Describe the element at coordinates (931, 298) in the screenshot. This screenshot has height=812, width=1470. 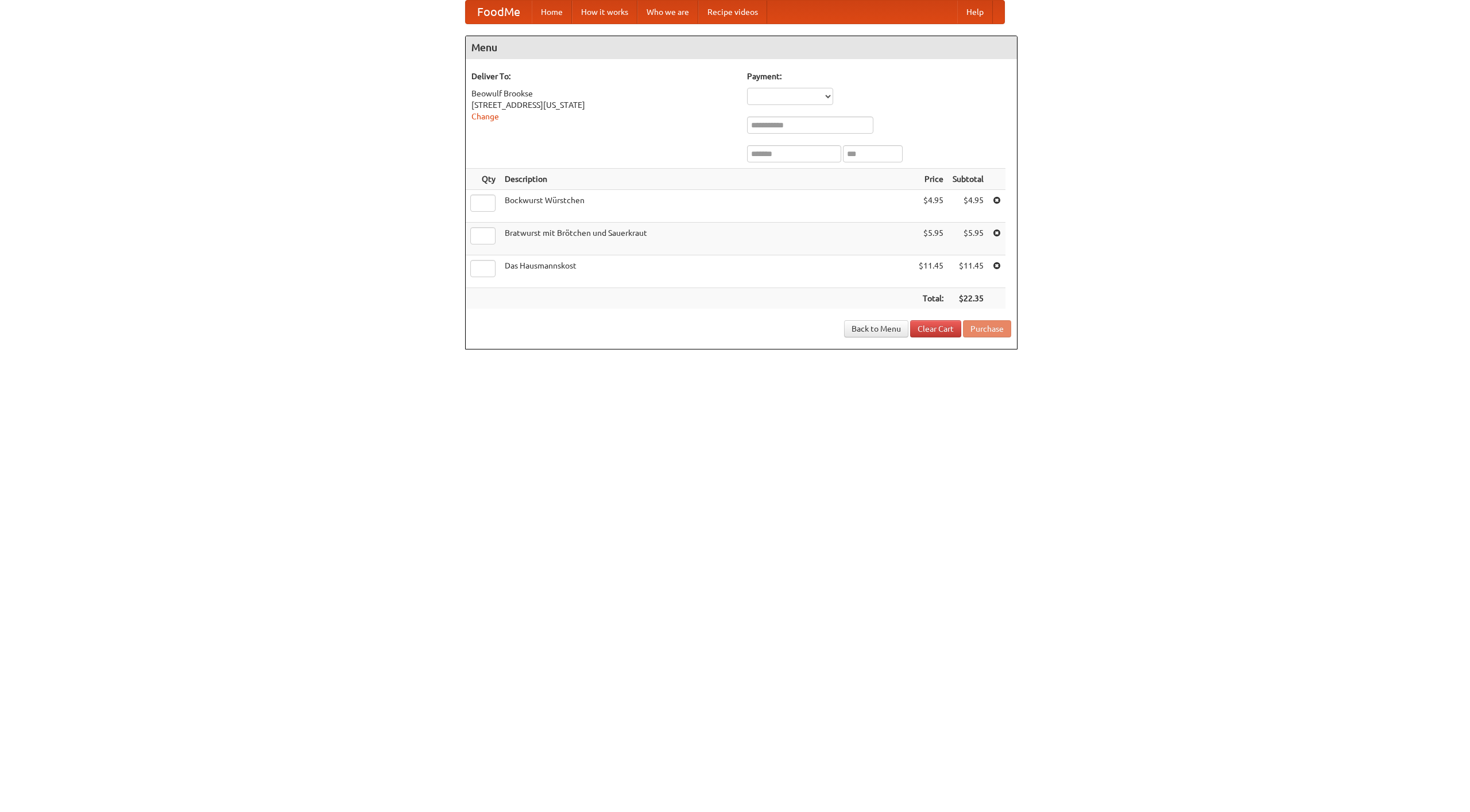
I see `th: Total:` at that location.